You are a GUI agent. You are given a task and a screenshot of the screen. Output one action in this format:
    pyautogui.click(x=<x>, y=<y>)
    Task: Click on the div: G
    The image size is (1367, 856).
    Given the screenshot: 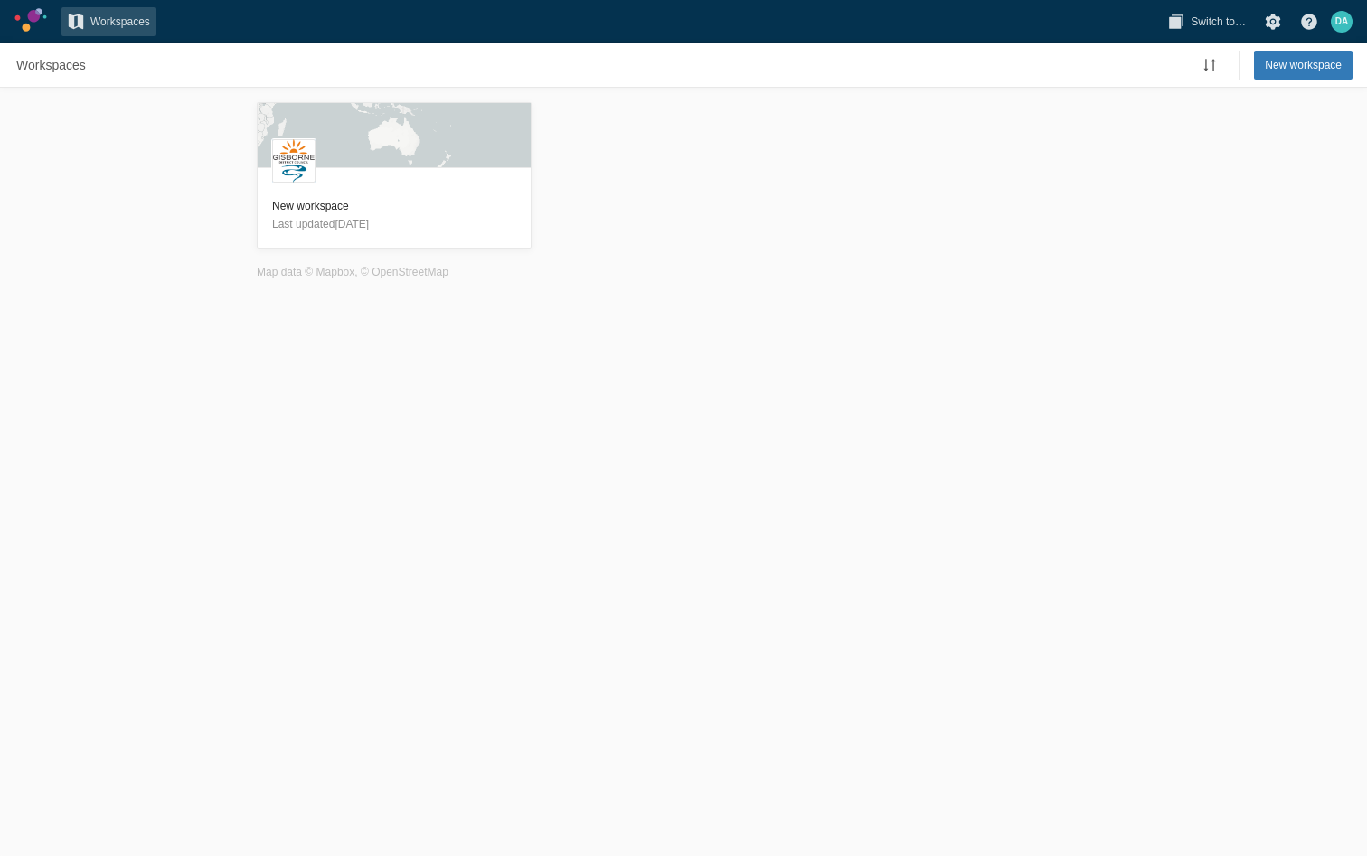 What is the action you would take?
    pyautogui.click(x=294, y=161)
    